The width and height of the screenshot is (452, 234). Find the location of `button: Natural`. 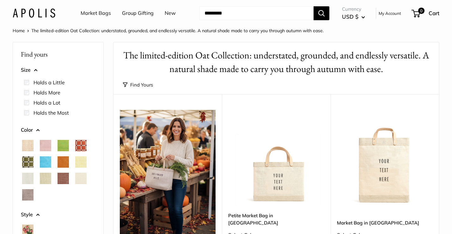

button: Natural is located at coordinates (28, 146).